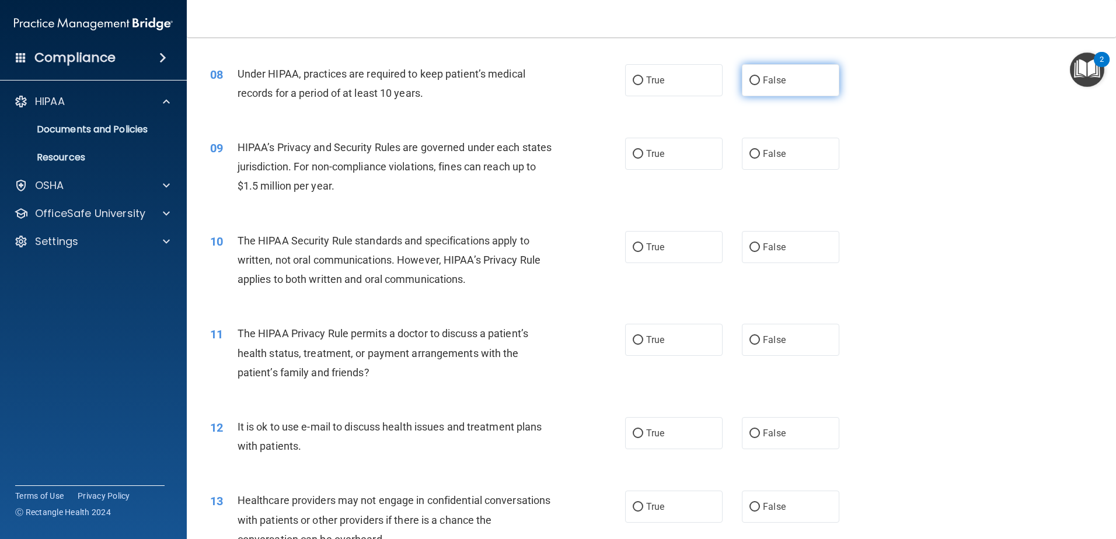  I want to click on span: 09, so click(216, 148).